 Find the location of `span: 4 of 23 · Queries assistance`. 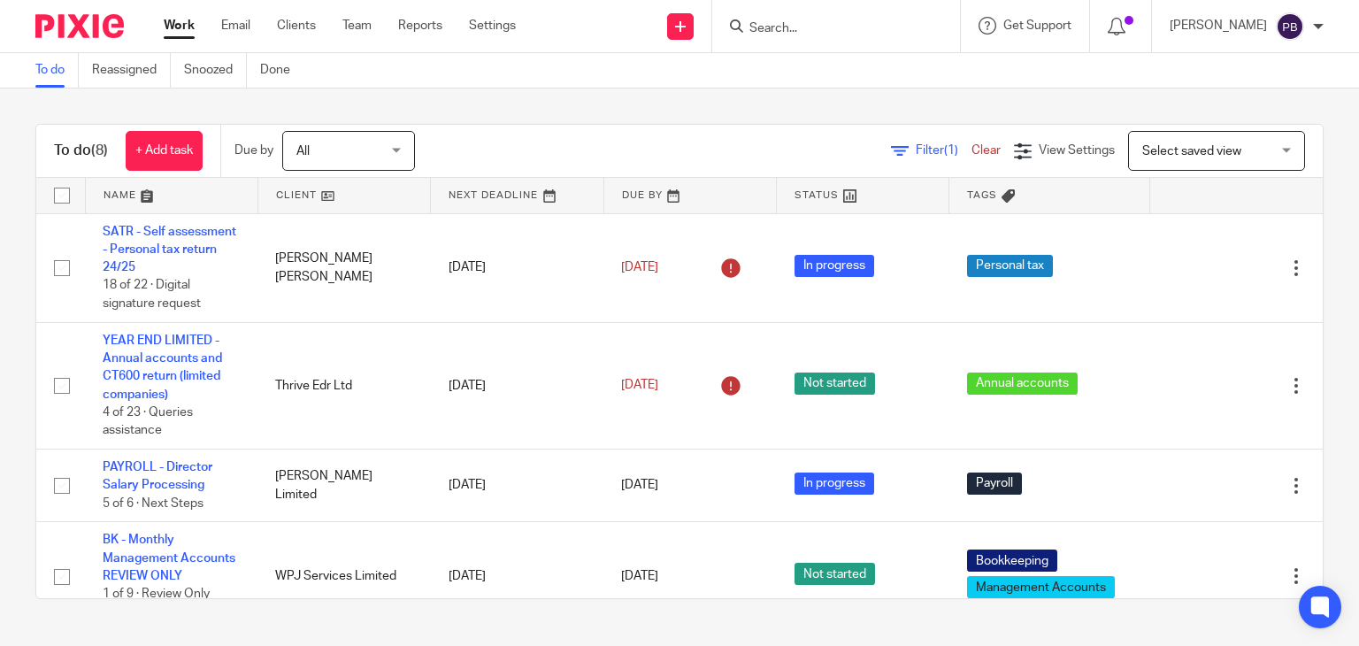

span: 4 of 23 · Queries assistance is located at coordinates (148, 421).